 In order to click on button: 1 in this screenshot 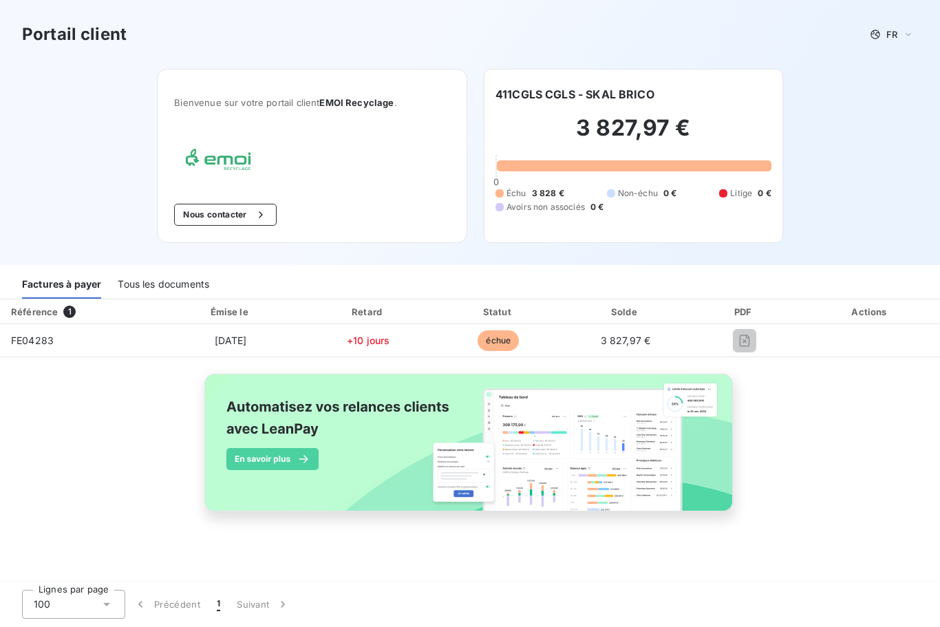, I will do `click(218, 604)`.